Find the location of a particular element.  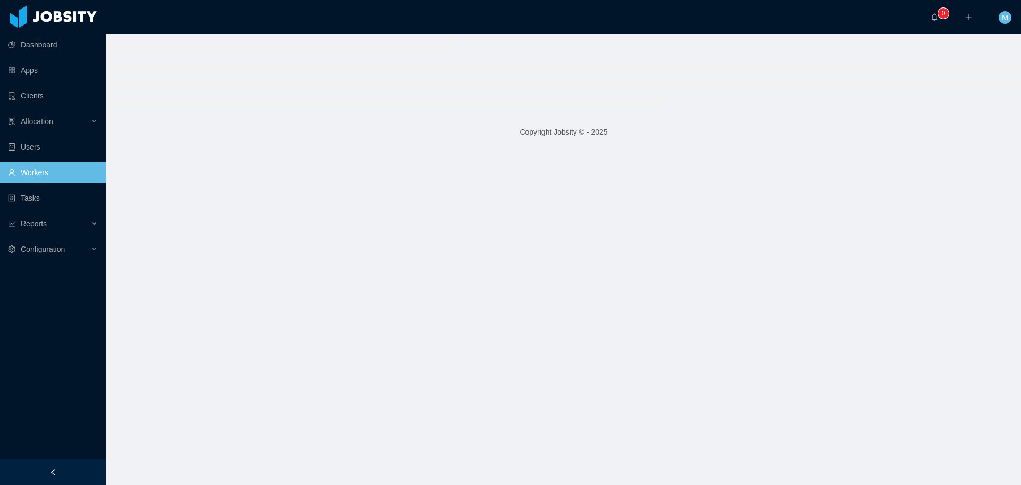

a: icon: profileTasks is located at coordinates (53, 198).